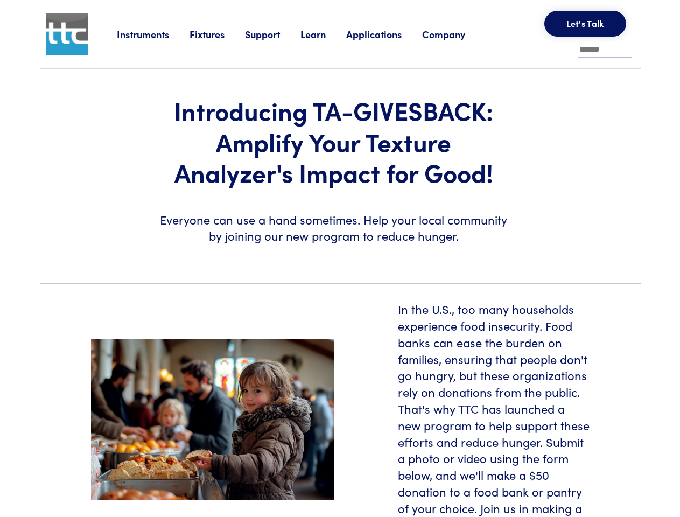  What do you see at coordinates (272, 34) in the screenshot?
I see `a: Support` at bounding box center [272, 34].